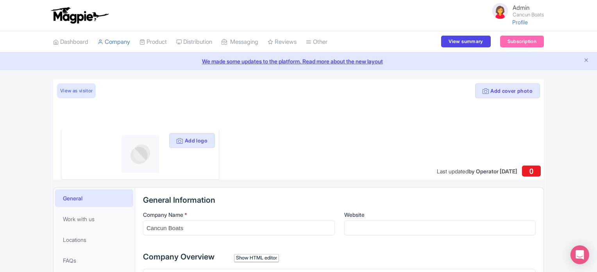 This screenshot has height=272, width=597. What do you see at coordinates (114, 42) in the screenshot?
I see `a: Company` at bounding box center [114, 42].